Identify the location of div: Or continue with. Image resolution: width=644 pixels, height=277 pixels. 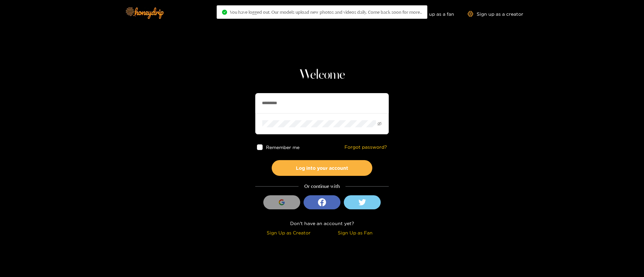
(322, 186).